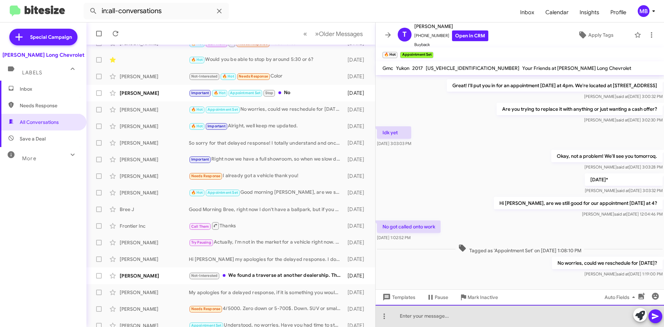 The width and height of the screenshot is (664, 327). I want to click on div: Actually, I'm not in the market for a vehicle right now. Only call I made around that day was to ..., so click(266, 242).